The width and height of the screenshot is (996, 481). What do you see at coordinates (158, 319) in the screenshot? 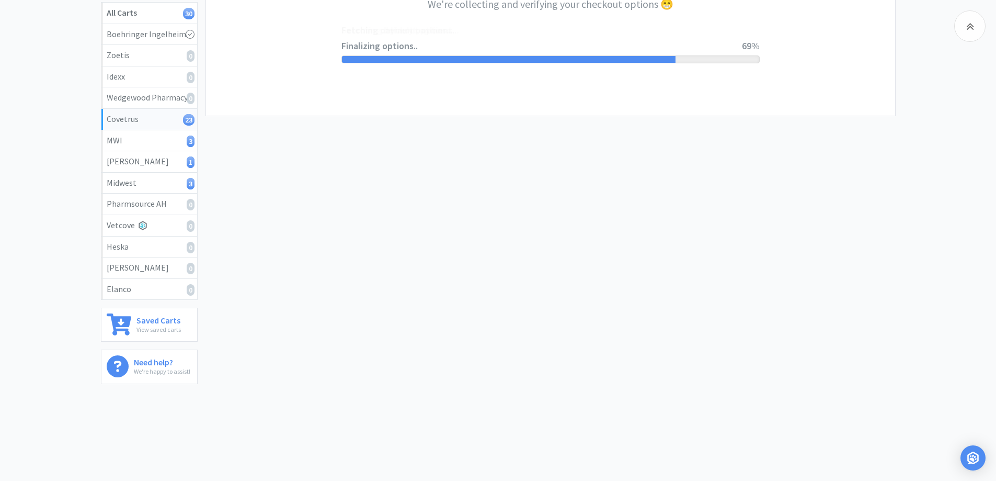
I see `h6: Saved Carts` at bounding box center [158, 319].